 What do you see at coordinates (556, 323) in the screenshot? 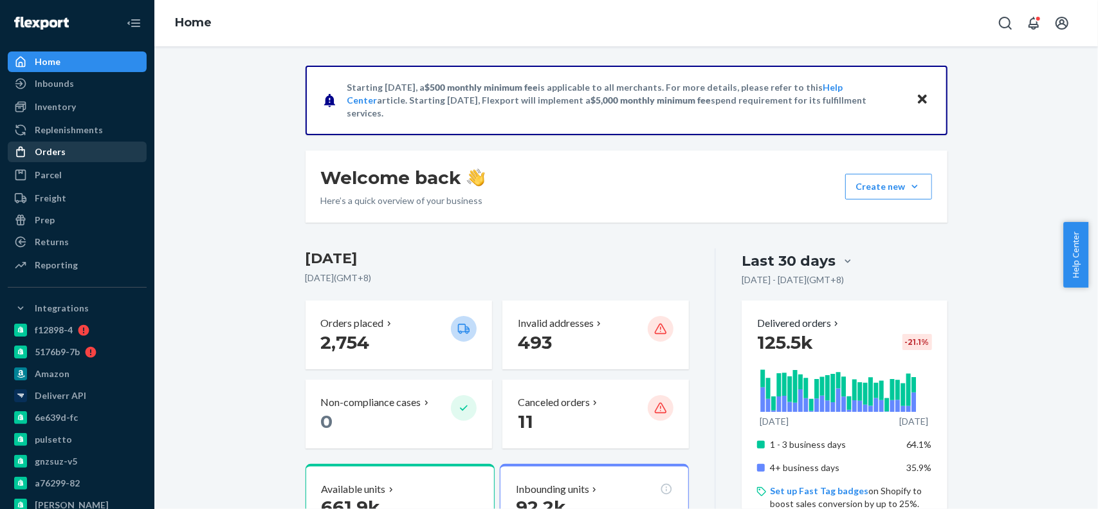
I see `p: Invalid addresses` at bounding box center [556, 323].